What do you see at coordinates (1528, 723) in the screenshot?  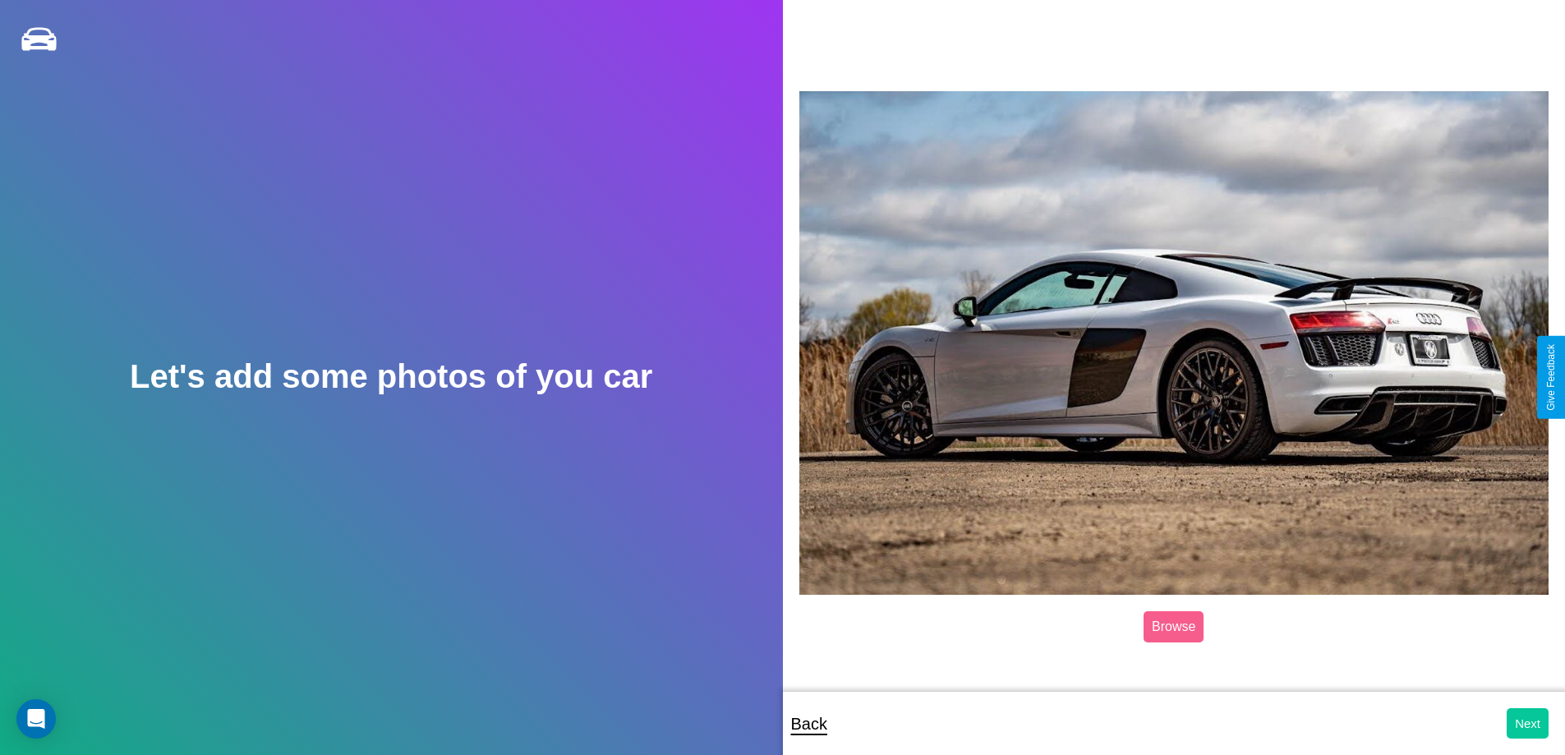 I see `button: Next` at bounding box center [1528, 723].